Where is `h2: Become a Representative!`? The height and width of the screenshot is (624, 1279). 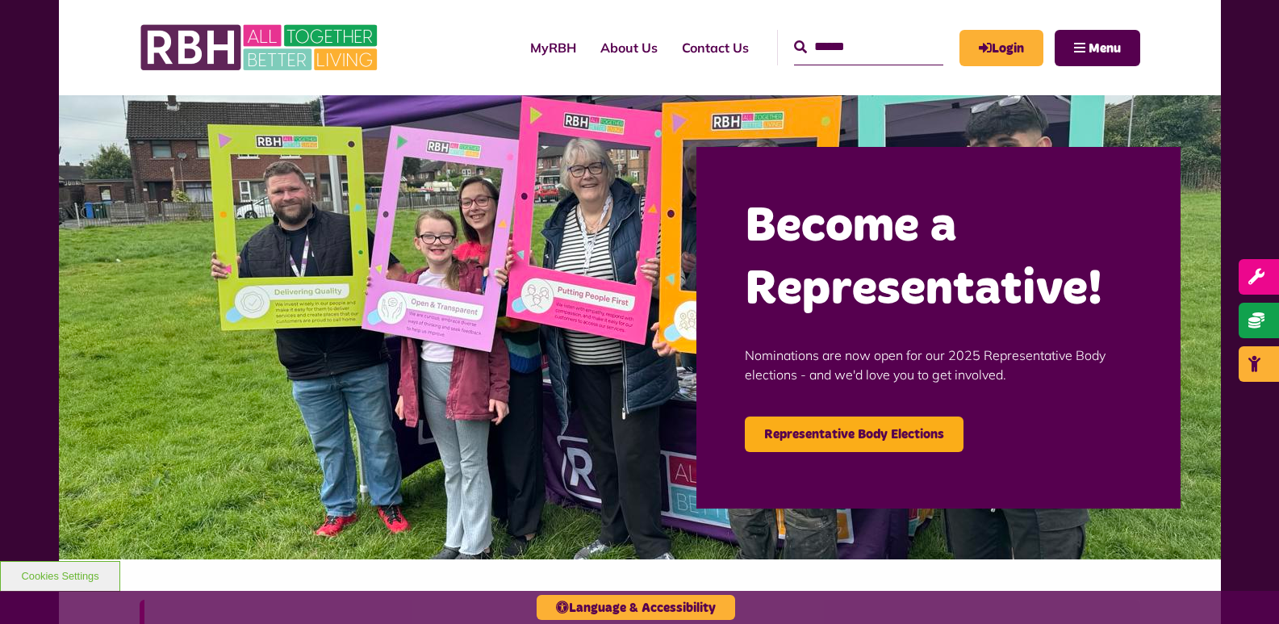
h2: Become a Representative! is located at coordinates (938, 258).